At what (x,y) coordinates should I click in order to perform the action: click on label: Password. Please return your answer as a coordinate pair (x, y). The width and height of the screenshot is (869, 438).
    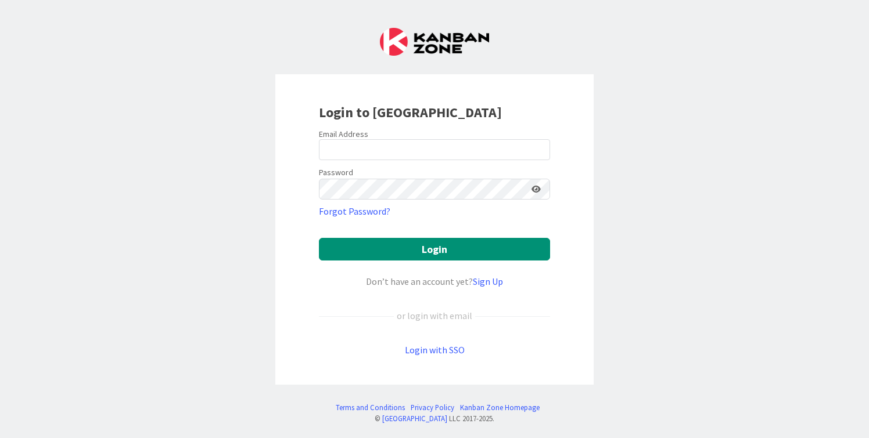
    Looking at the image, I should click on (336, 172).